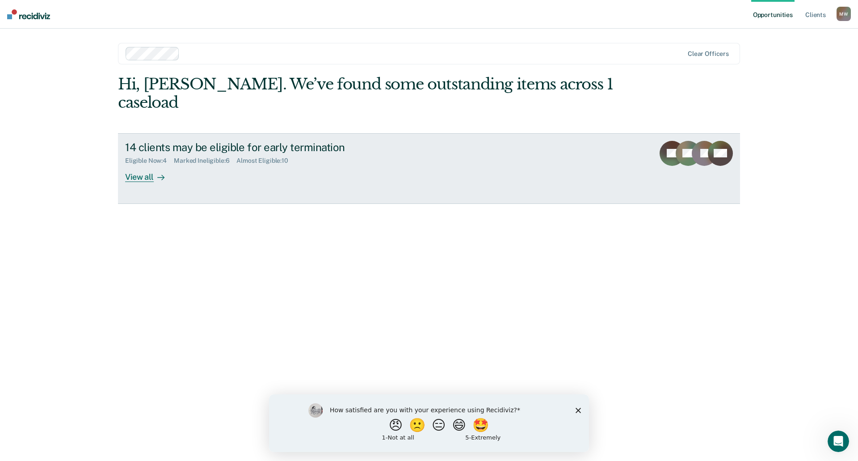 The image size is (858, 461). What do you see at coordinates (266, 161) in the screenshot?
I see `div: Almost Eligible : 10` at bounding box center [266, 161].